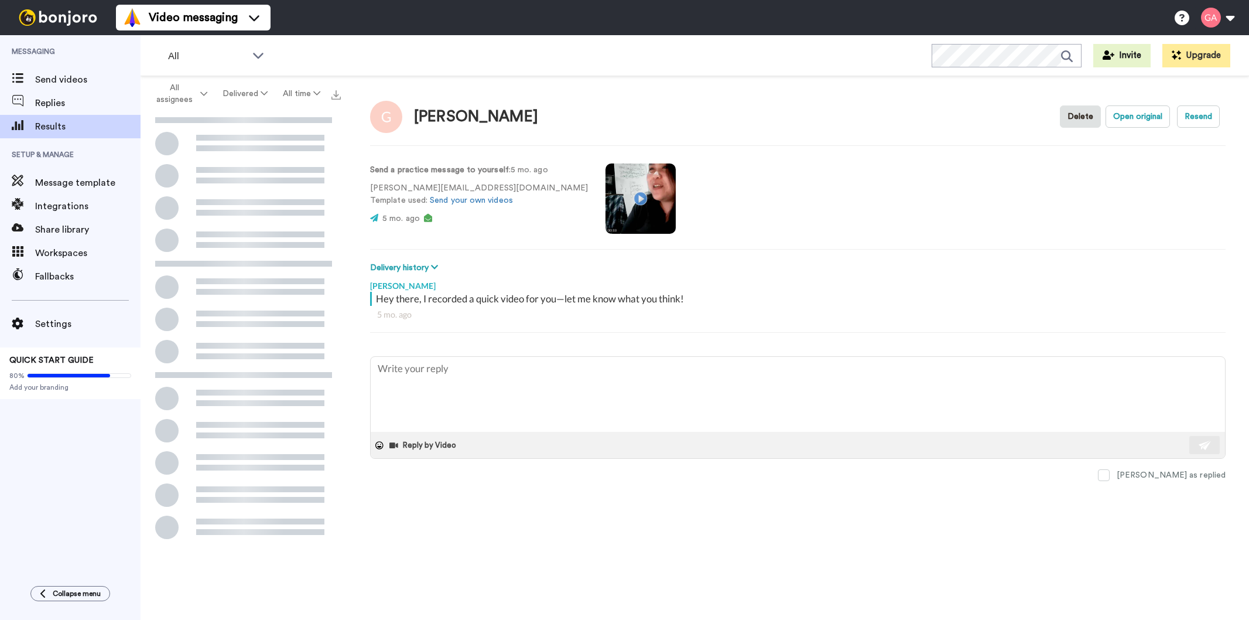 Image resolution: width=1249 pixels, height=620 pixels. I want to click on span: 5 mo. ago, so click(401, 218).